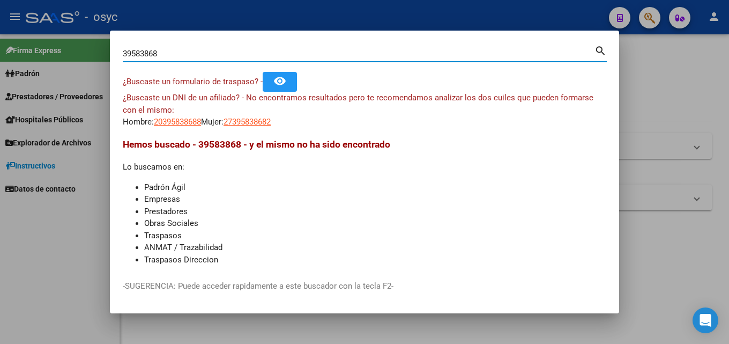 The image size is (729, 344). What do you see at coordinates (364, 201) in the screenshot?
I see `div: Lo buscamos en:` at bounding box center [364, 201].